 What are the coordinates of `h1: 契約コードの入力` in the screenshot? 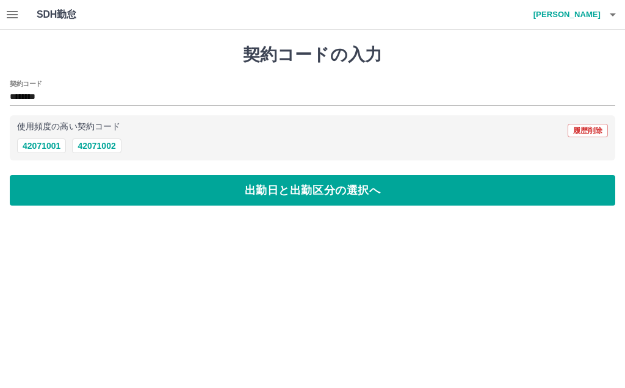 It's located at (312, 55).